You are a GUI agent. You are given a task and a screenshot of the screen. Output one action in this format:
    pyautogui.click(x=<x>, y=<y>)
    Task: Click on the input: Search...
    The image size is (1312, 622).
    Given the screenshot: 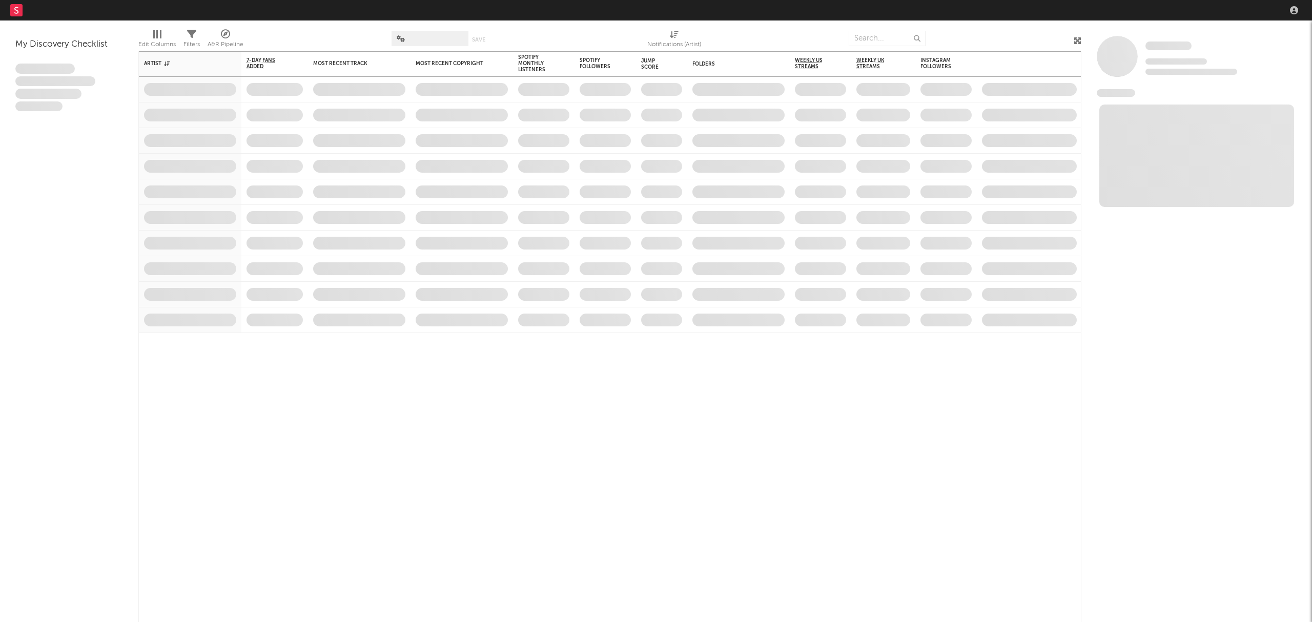 What is the action you would take?
    pyautogui.click(x=887, y=38)
    